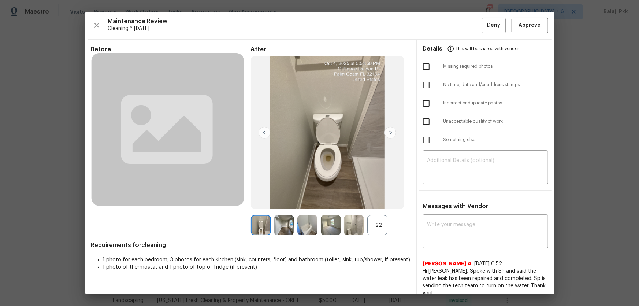 The height and width of the screenshot is (306, 639). What do you see at coordinates (433, 49) in the screenshot?
I see `span: Details` at bounding box center [433, 49].